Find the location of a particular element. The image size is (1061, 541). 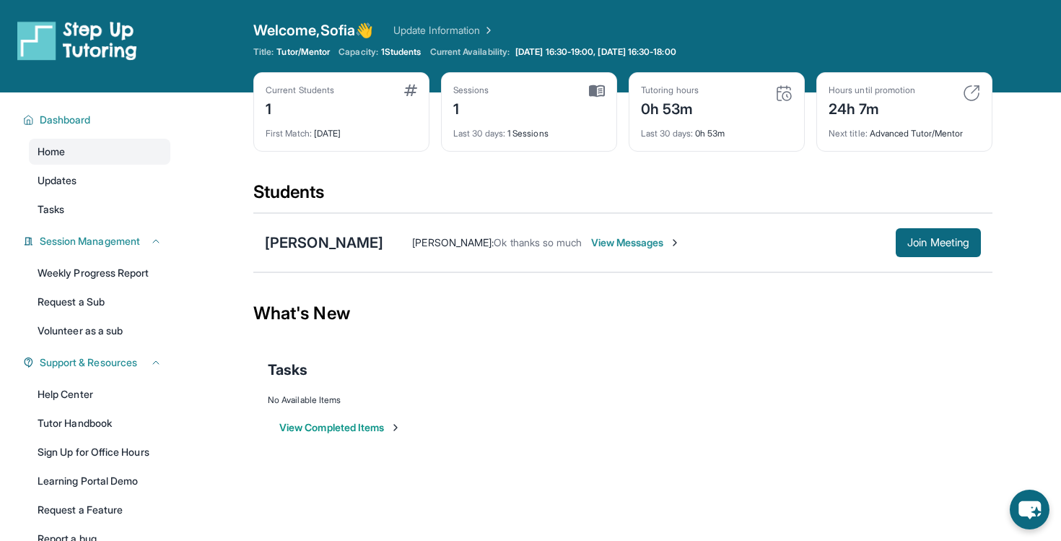

div: Students is located at coordinates (623, 196).